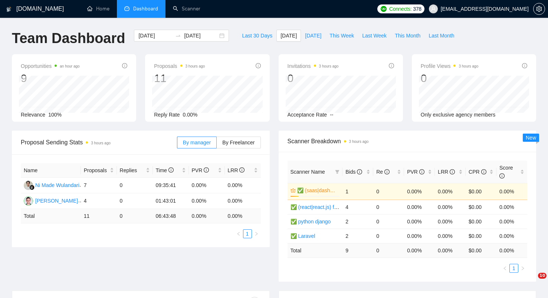  What do you see at coordinates (342, 36) in the screenshot?
I see `button: This Week` at bounding box center [342, 36].